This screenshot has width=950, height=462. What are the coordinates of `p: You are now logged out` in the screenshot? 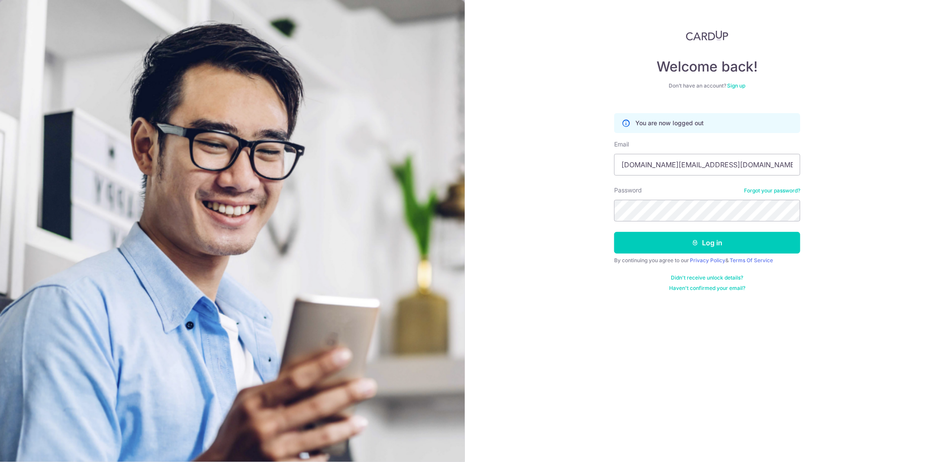 It's located at (670, 123).